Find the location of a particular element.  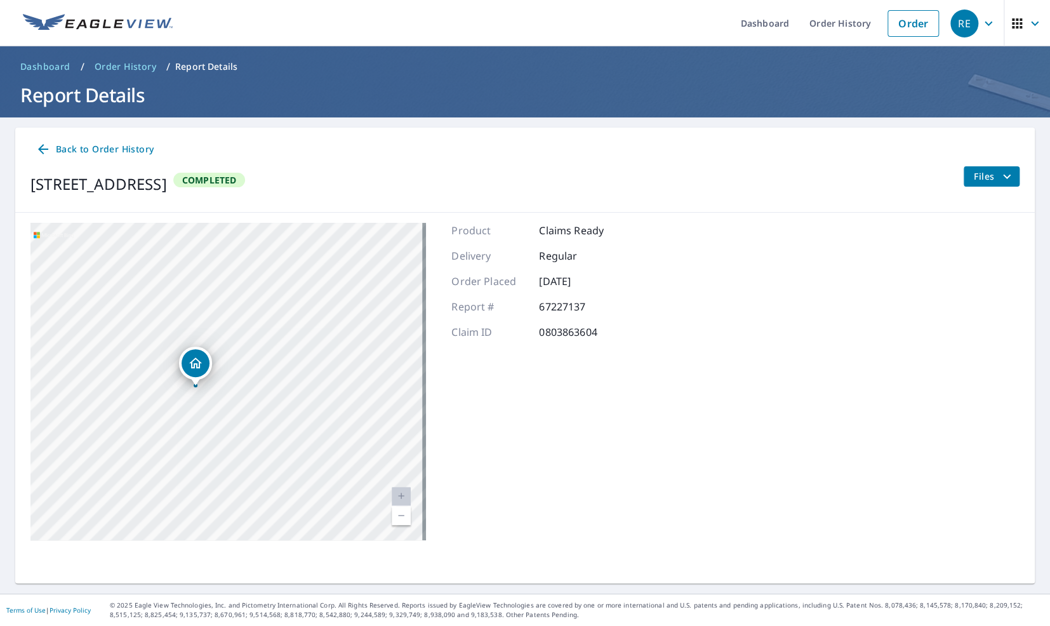

a: Terms of Use is located at coordinates (26, 610).